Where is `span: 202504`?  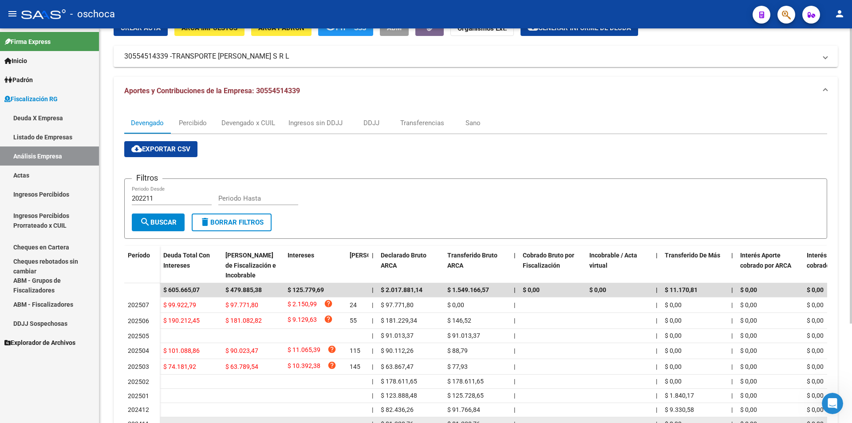 span: 202504 is located at coordinates (139, 351).